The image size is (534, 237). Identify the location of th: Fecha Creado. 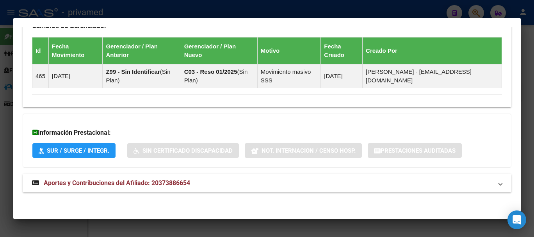
(342, 50).